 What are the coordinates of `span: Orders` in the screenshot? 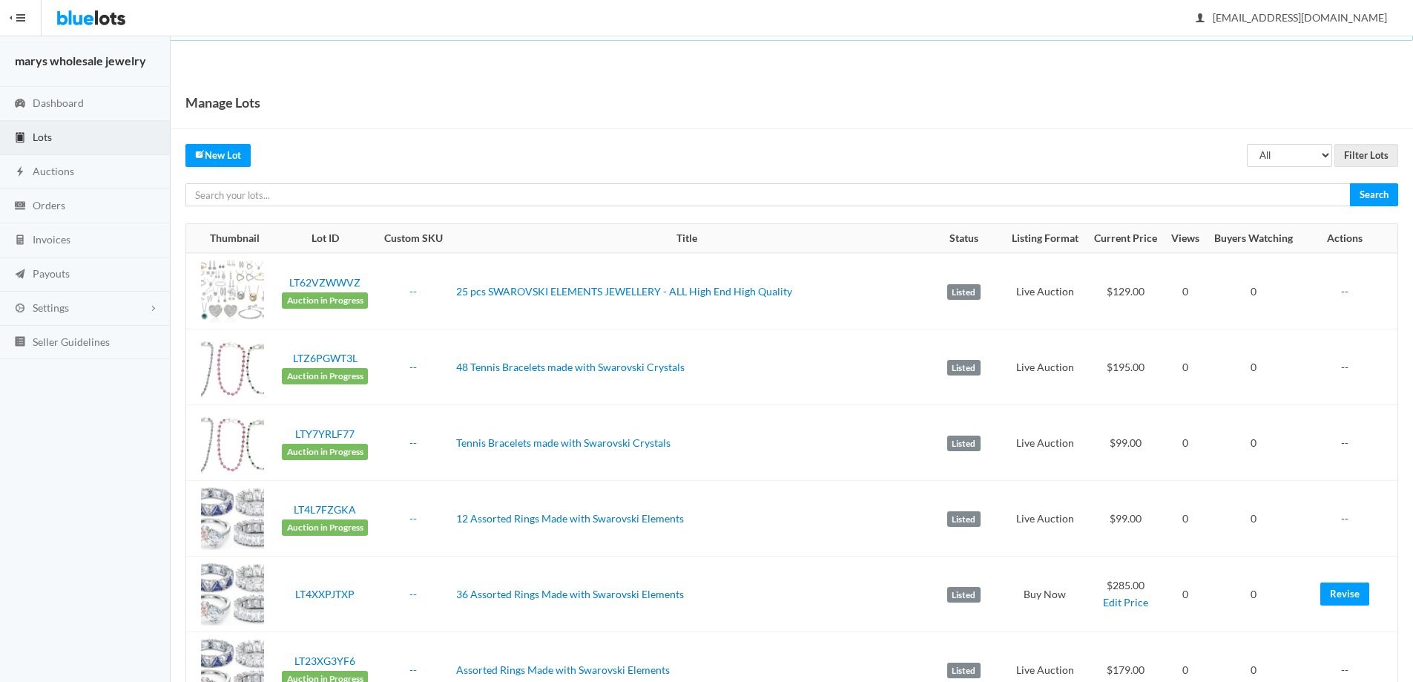 It's located at (49, 205).